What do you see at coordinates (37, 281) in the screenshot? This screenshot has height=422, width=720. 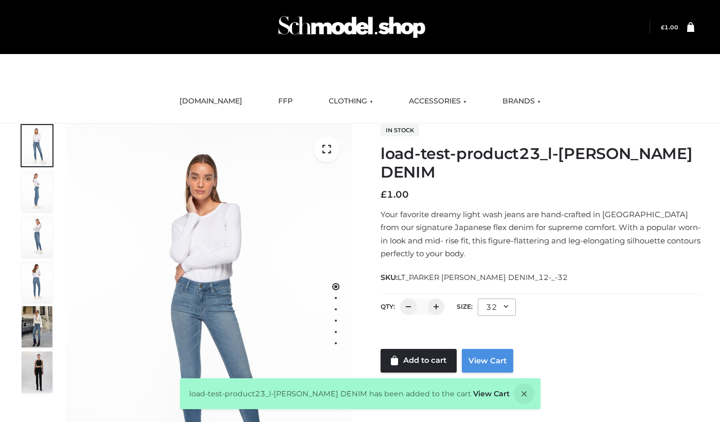 I see `img: 2001KLX-Ava-skinny-cove-2-scaled_32c0e67e-5e94-449c-a916-4c02a8c03427.jpg` at bounding box center [37, 281].